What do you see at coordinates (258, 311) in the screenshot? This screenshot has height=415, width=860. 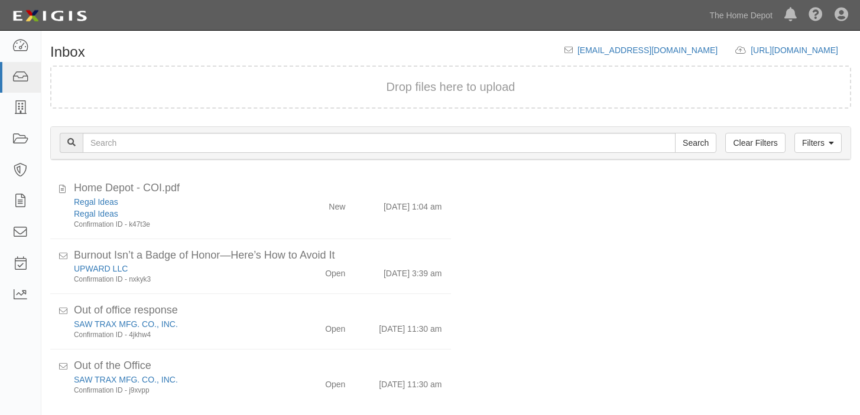 I see `div: Out of office response` at bounding box center [258, 311].